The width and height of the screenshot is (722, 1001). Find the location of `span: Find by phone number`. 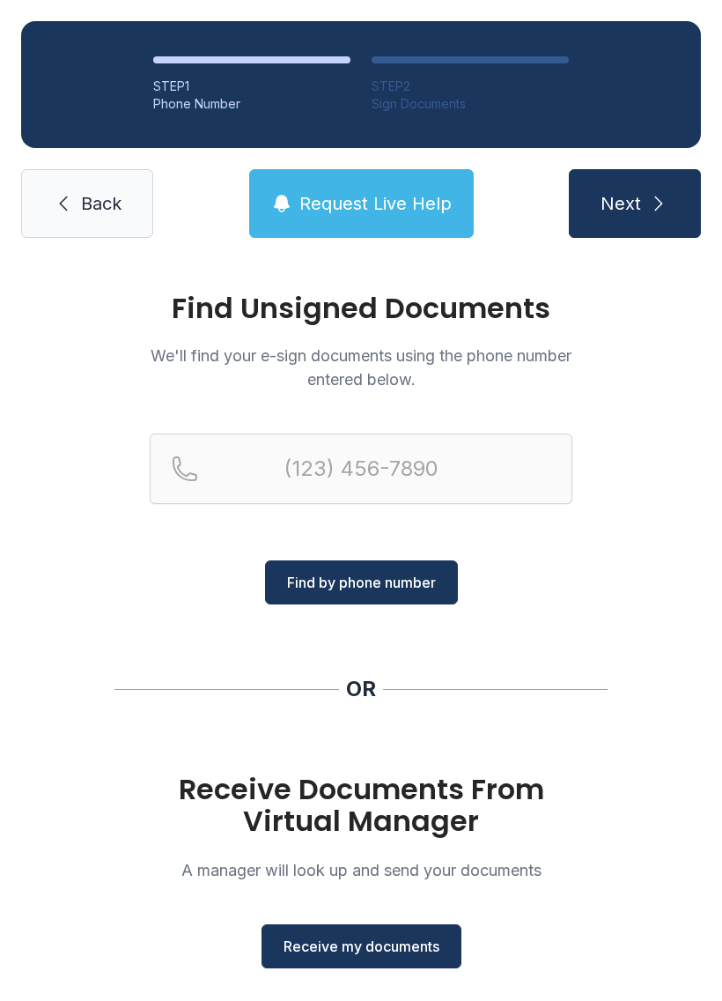

span: Find by phone number is located at coordinates (361, 582).